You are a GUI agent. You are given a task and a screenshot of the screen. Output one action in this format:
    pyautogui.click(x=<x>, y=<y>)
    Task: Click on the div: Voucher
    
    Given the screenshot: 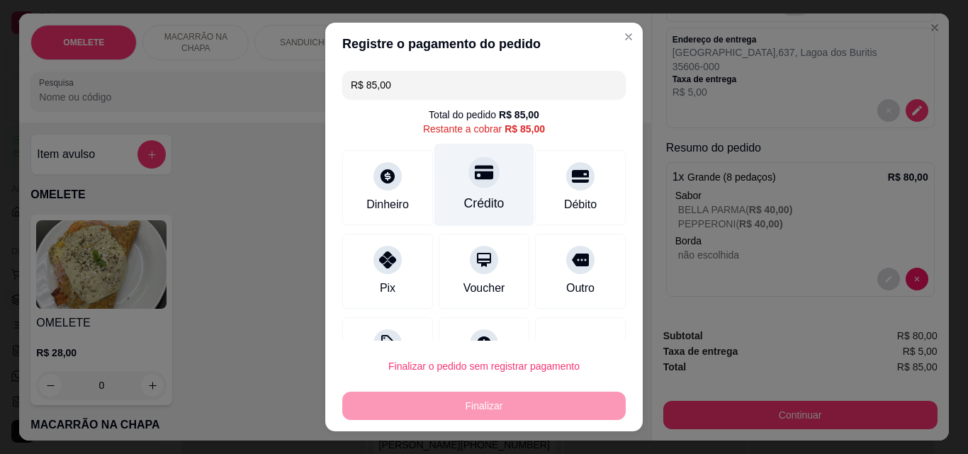 What is the action you would take?
    pyautogui.click(x=484, y=289)
    